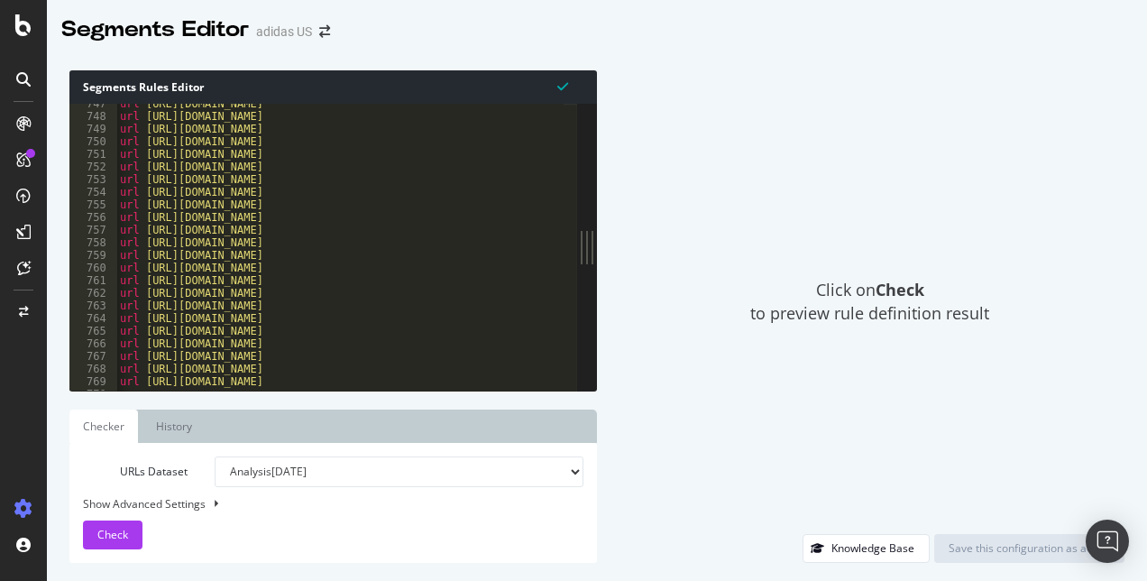  I want to click on div: 763, so click(93, 306).